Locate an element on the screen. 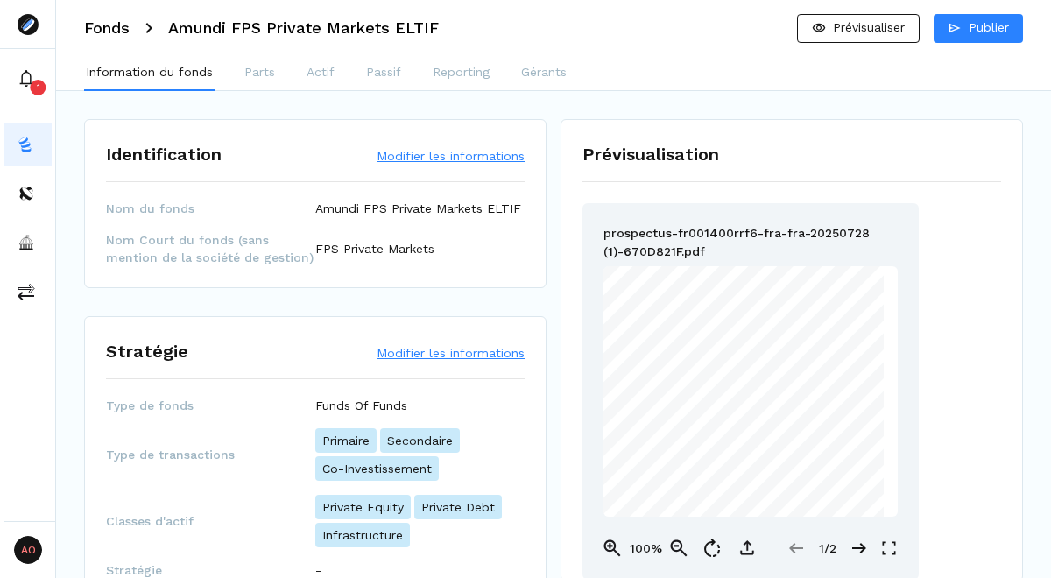 This screenshot has width=1051, height=578. img: distributors is located at coordinates (26, 194).